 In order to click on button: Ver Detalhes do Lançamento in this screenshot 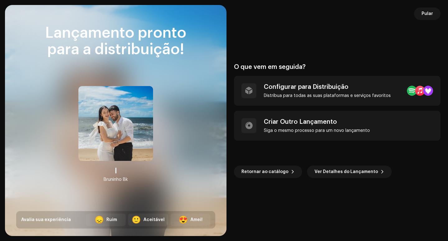, I will do `click(350, 172)`.